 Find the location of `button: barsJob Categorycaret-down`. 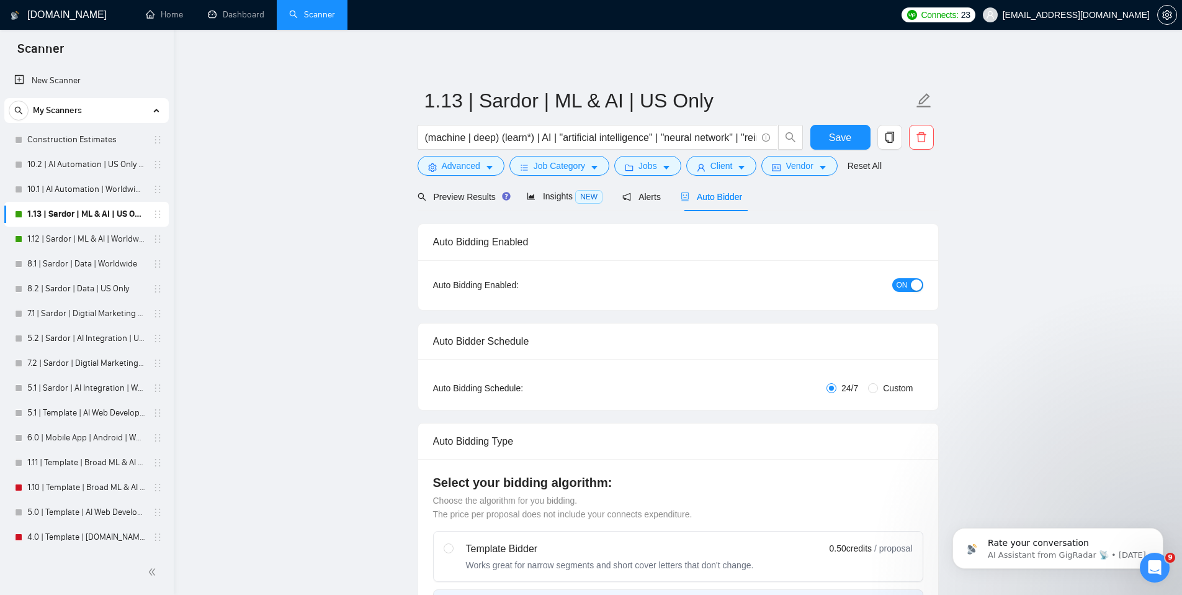

button: barsJob Categorycaret-down is located at coordinates (559, 166).